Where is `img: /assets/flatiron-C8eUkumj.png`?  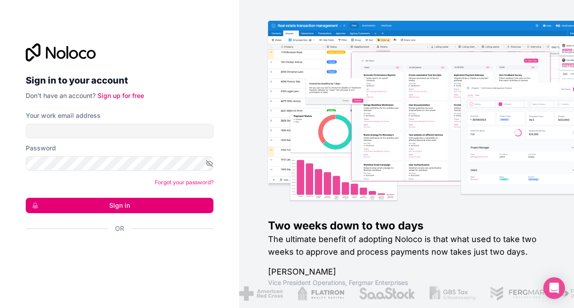 img: /assets/flatiron-C8eUkumj.png is located at coordinates (315, 293).